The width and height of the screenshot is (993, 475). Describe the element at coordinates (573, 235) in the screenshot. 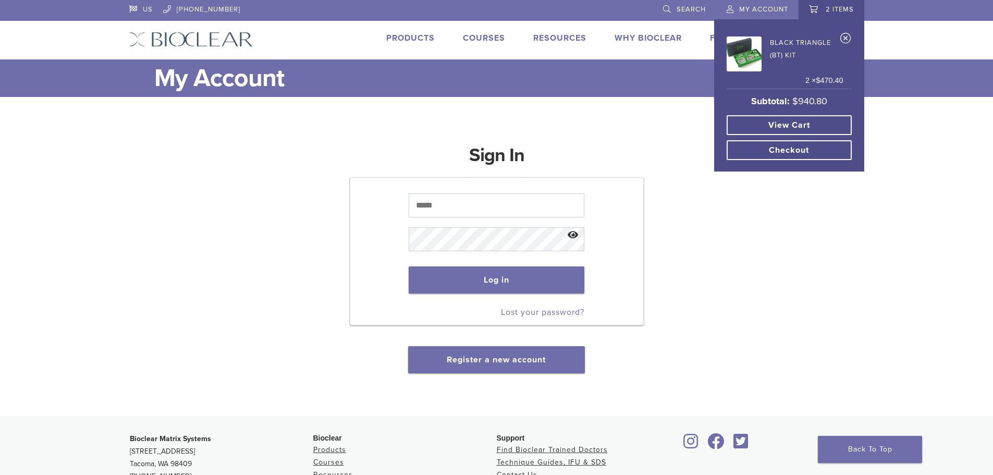

I see `button: Show password` at that location.